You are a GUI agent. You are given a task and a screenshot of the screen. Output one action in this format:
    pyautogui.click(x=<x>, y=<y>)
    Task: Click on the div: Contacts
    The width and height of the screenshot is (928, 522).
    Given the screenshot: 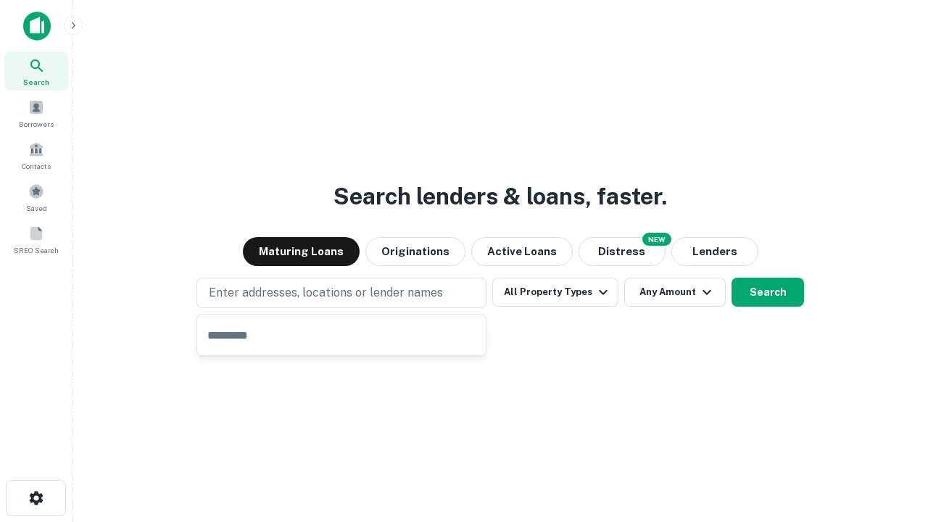 What is the action you would take?
    pyautogui.click(x=36, y=155)
    